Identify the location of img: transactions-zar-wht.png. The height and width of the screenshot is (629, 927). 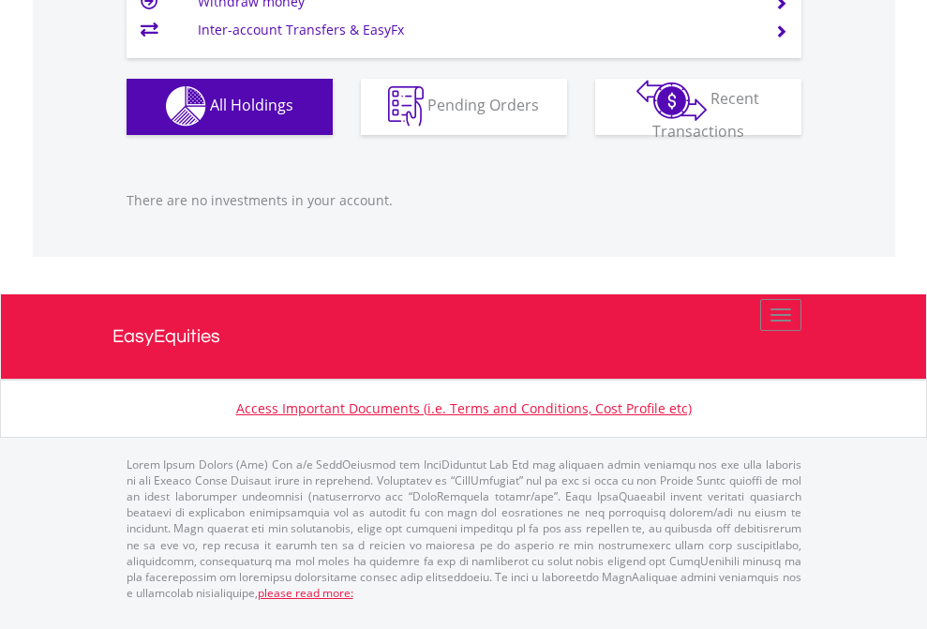
(671, 100).